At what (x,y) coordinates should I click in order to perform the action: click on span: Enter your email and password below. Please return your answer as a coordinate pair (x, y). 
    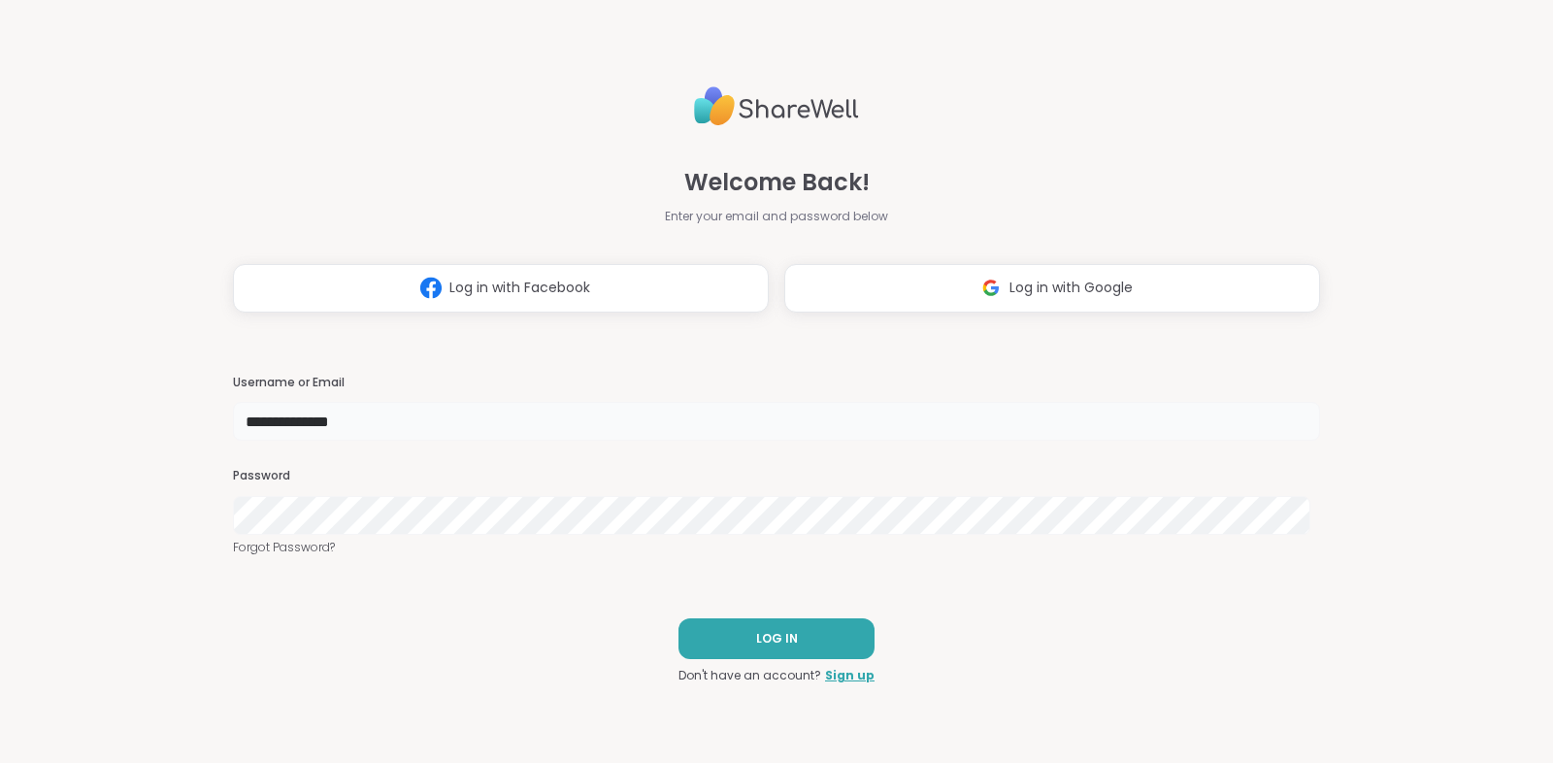
    Looking at the image, I should click on (777, 217).